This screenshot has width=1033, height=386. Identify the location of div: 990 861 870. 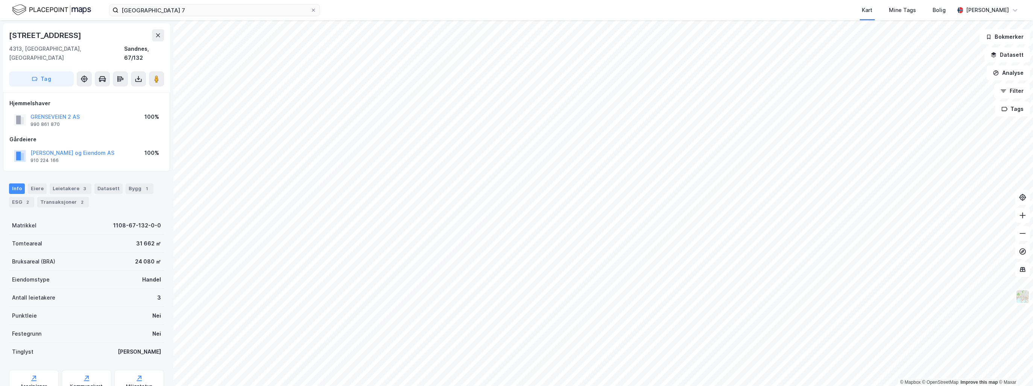
(45, 125).